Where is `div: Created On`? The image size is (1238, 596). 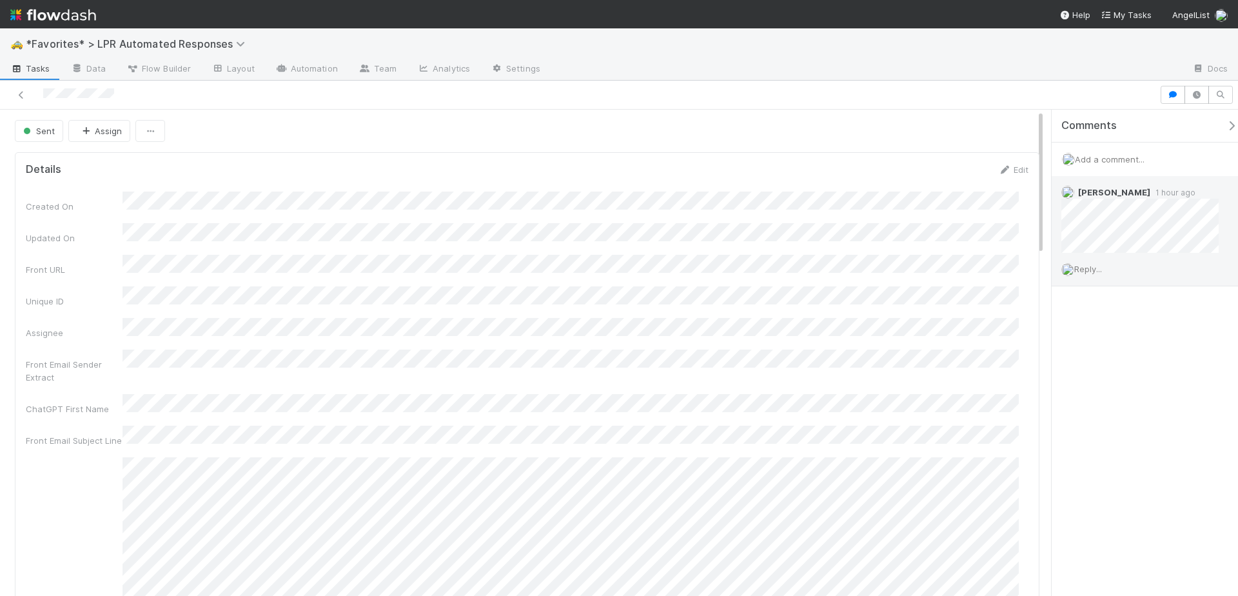
div: Created On is located at coordinates (74, 206).